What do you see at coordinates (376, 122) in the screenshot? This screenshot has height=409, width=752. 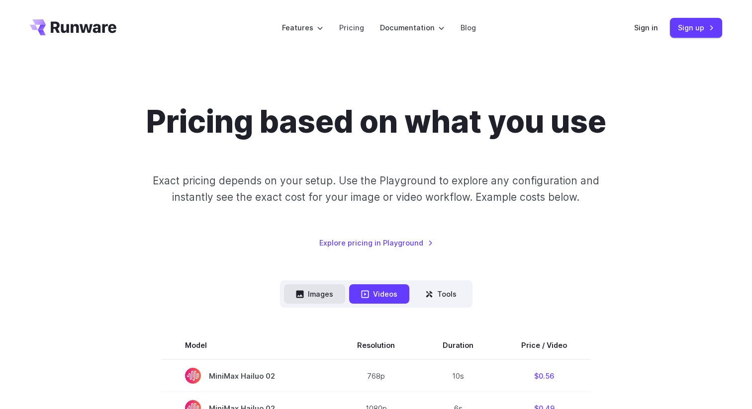 I see `h1: Pricing based on what you use` at bounding box center [376, 122].